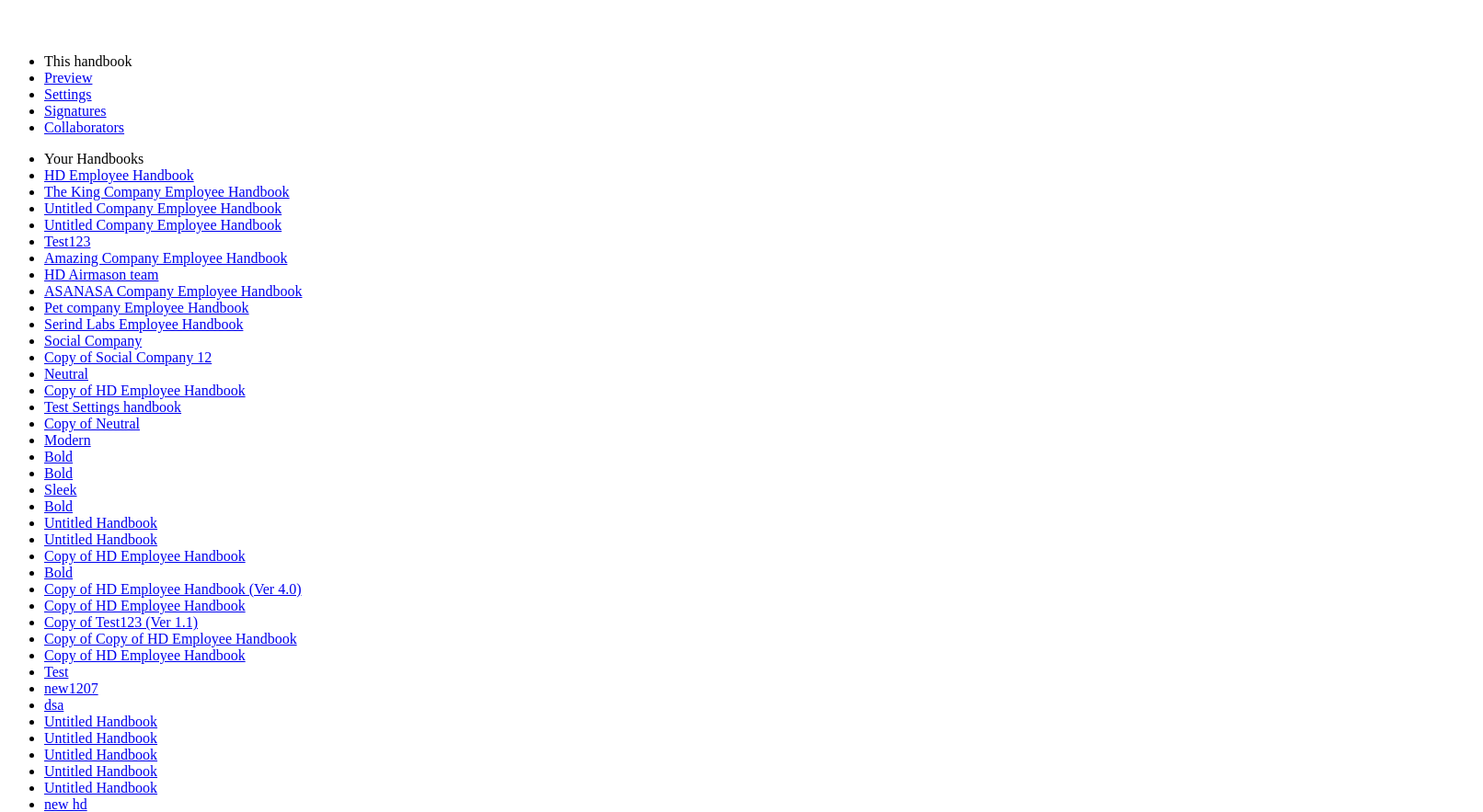  What do you see at coordinates (147, 307) in the screenshot?
I see `a: Pet company Employee Handbook` at bounding box center [147, 307].